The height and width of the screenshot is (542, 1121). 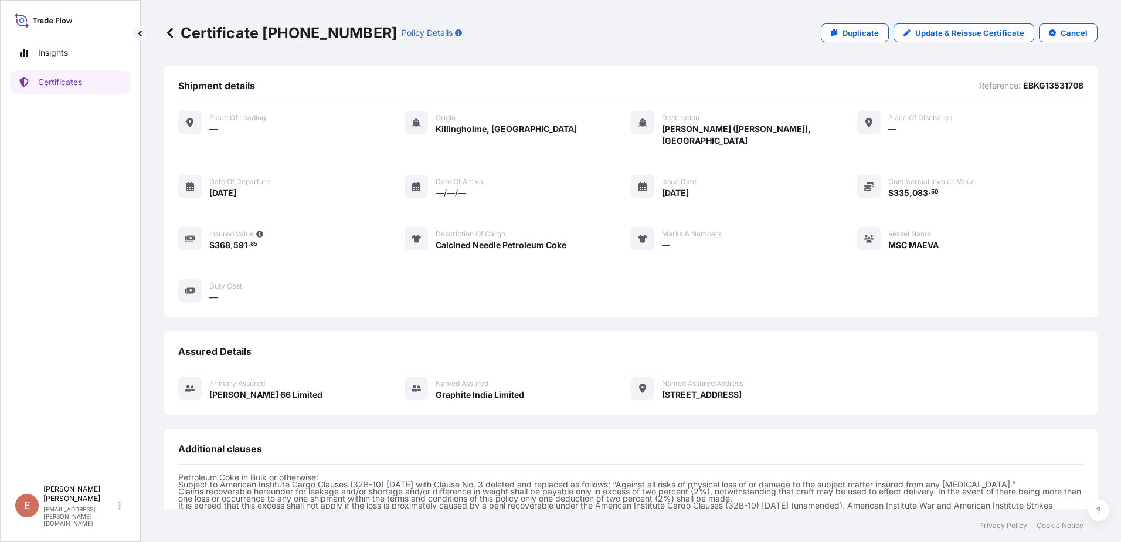 I want to click on span: 85, so click(x=254, y=244).